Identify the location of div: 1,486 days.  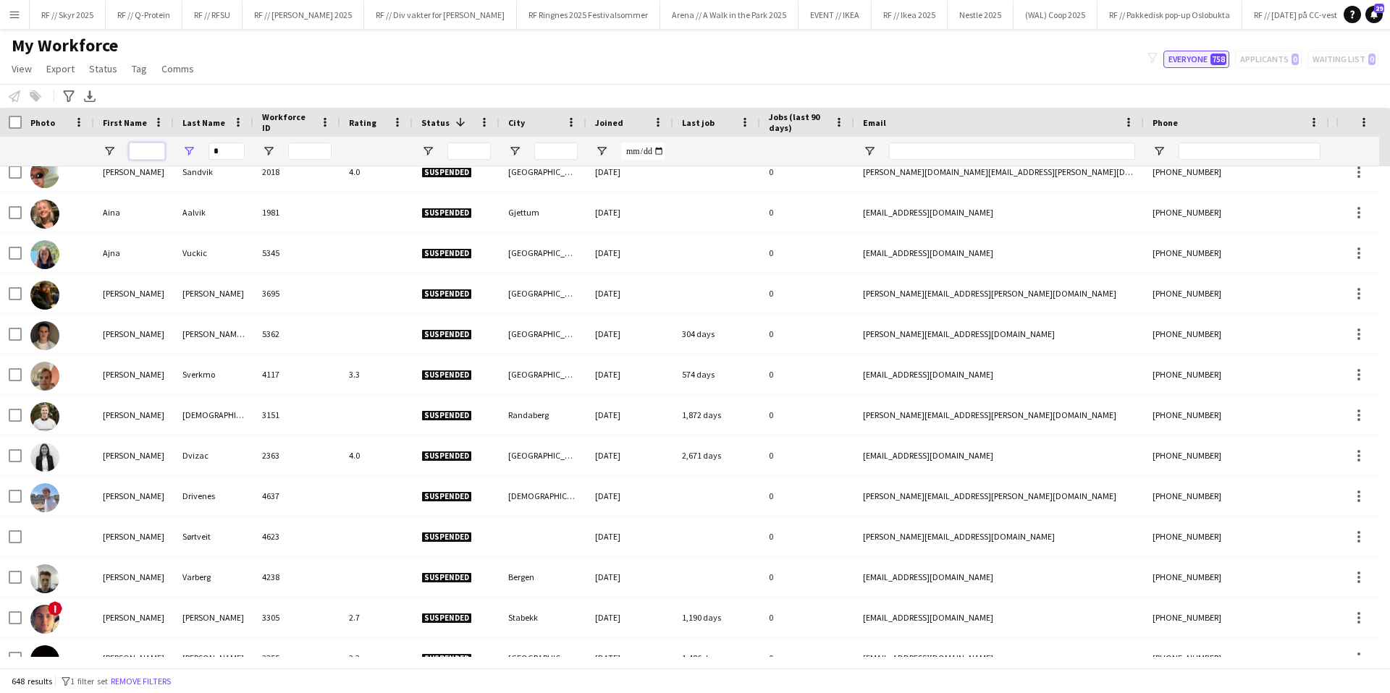
(717, 658).